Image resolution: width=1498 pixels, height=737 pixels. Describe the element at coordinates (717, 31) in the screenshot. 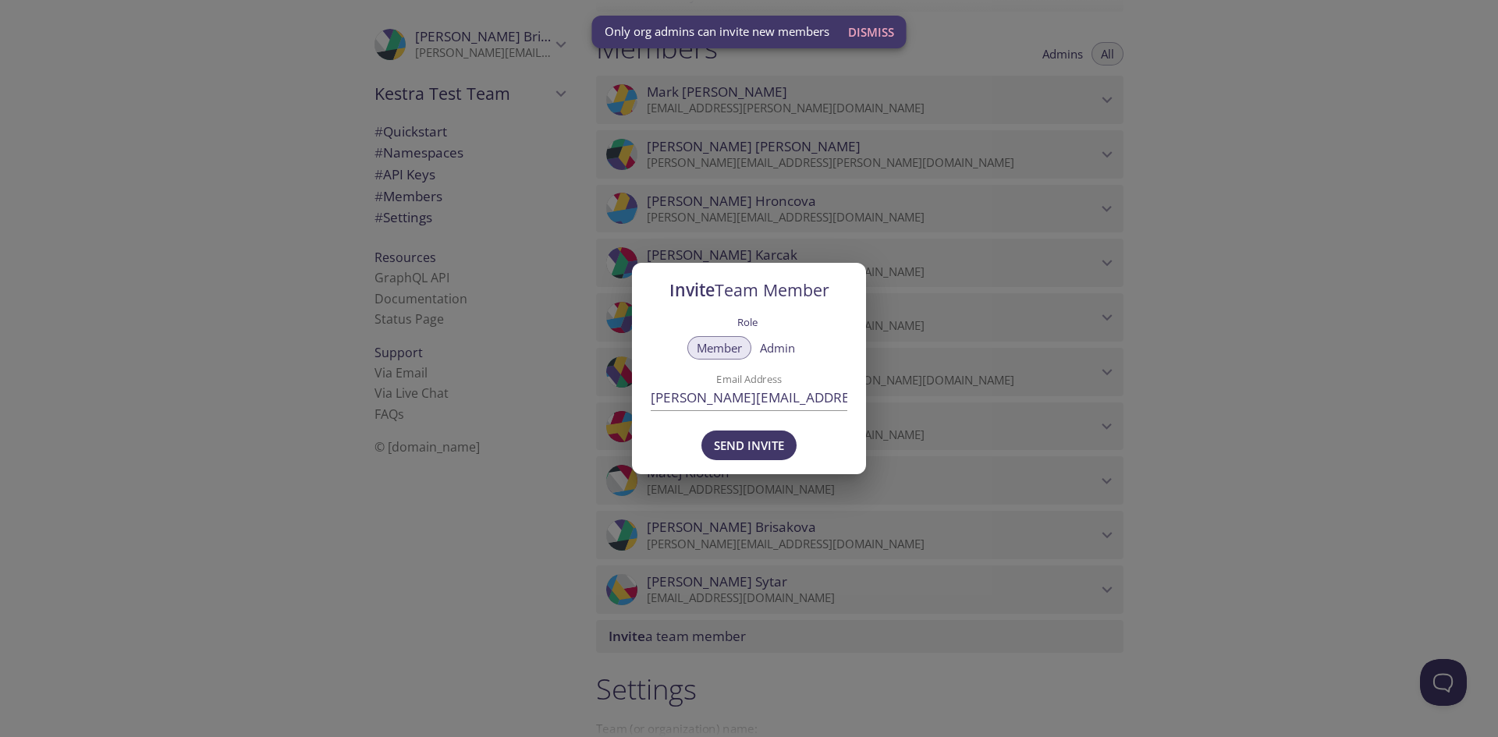

I see `span: Only org admins can invite new members` at that location.